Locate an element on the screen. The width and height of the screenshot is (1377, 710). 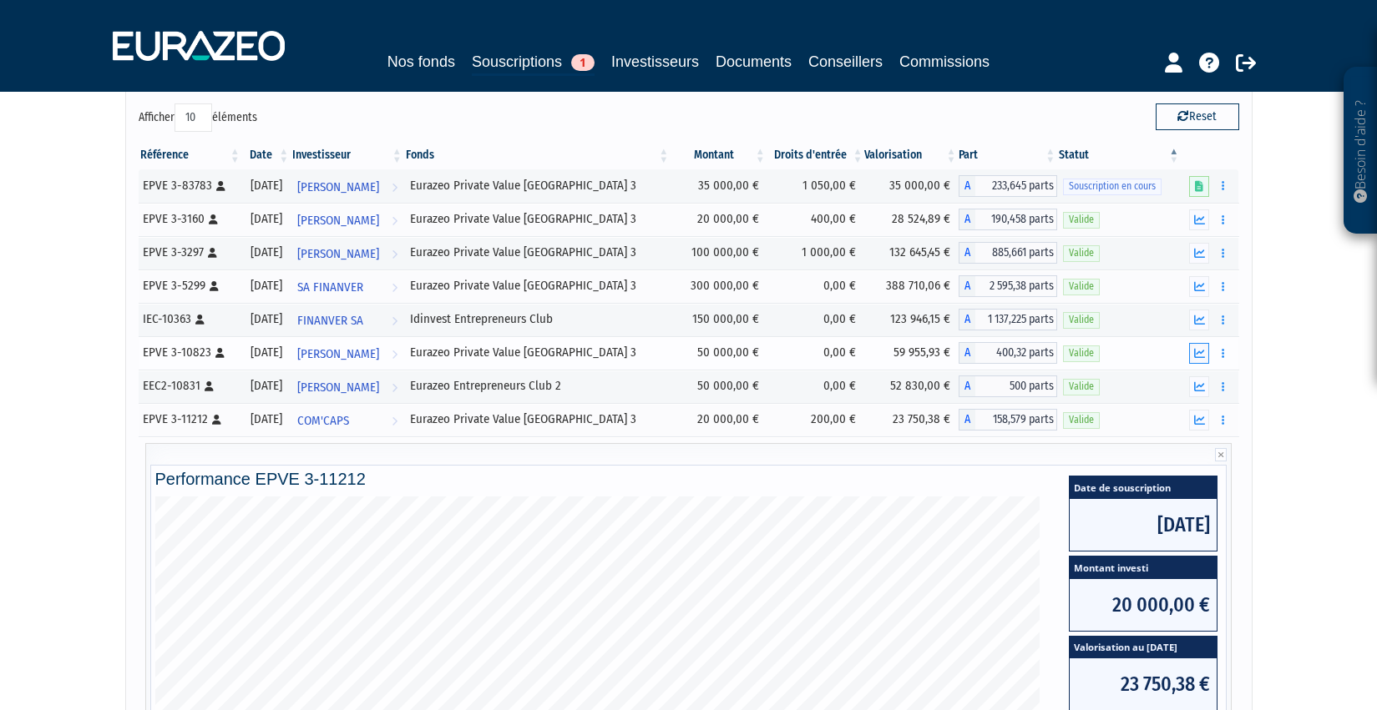
div: A - Idinvest Entrepreneurs Club is located at coordinates (1008, 320).